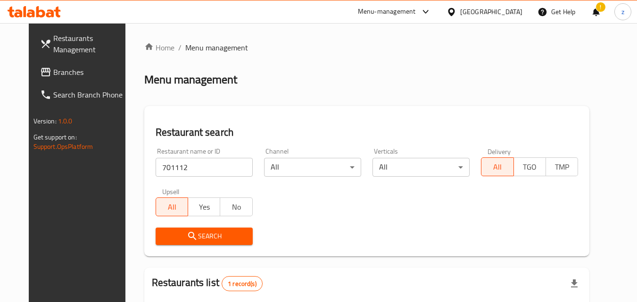 Image resolution: width=637 pixels, height=302 pixels. Describe the element at coordinates (204, 207) in the screenshot. I see `span: Yes` at that location.